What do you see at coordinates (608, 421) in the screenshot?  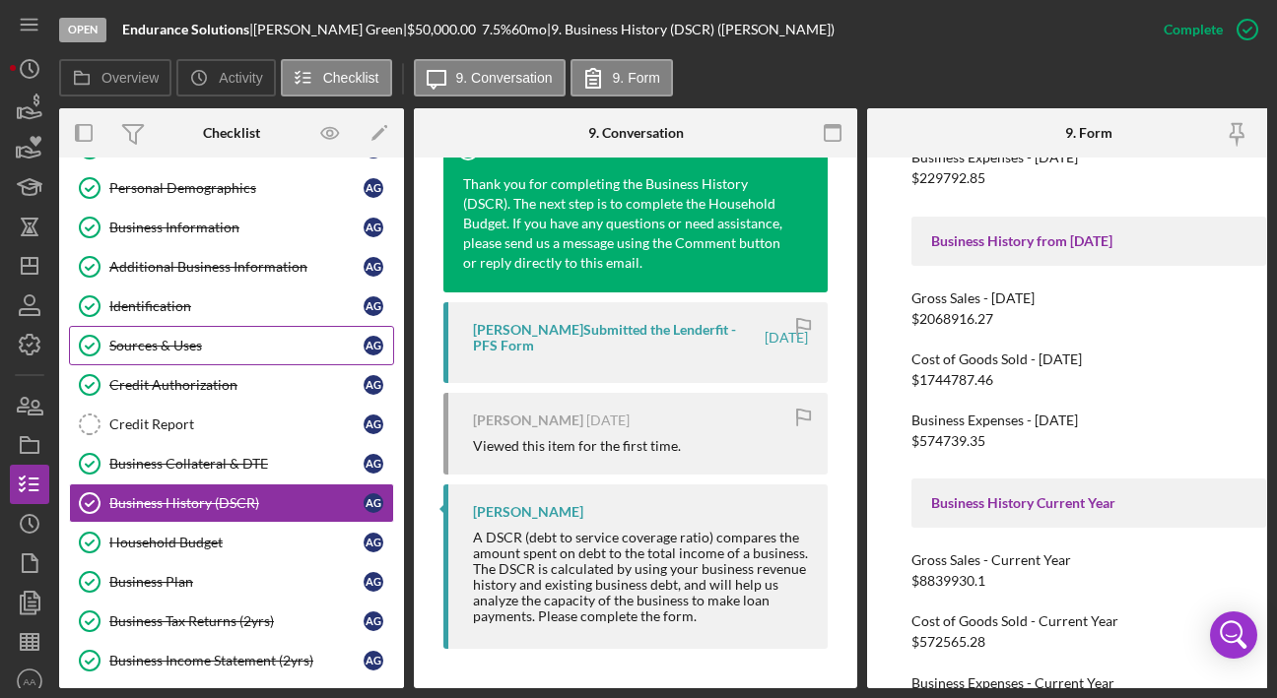 I see `time: 2025-06-25 21:10` at bounding box center [608, 421].